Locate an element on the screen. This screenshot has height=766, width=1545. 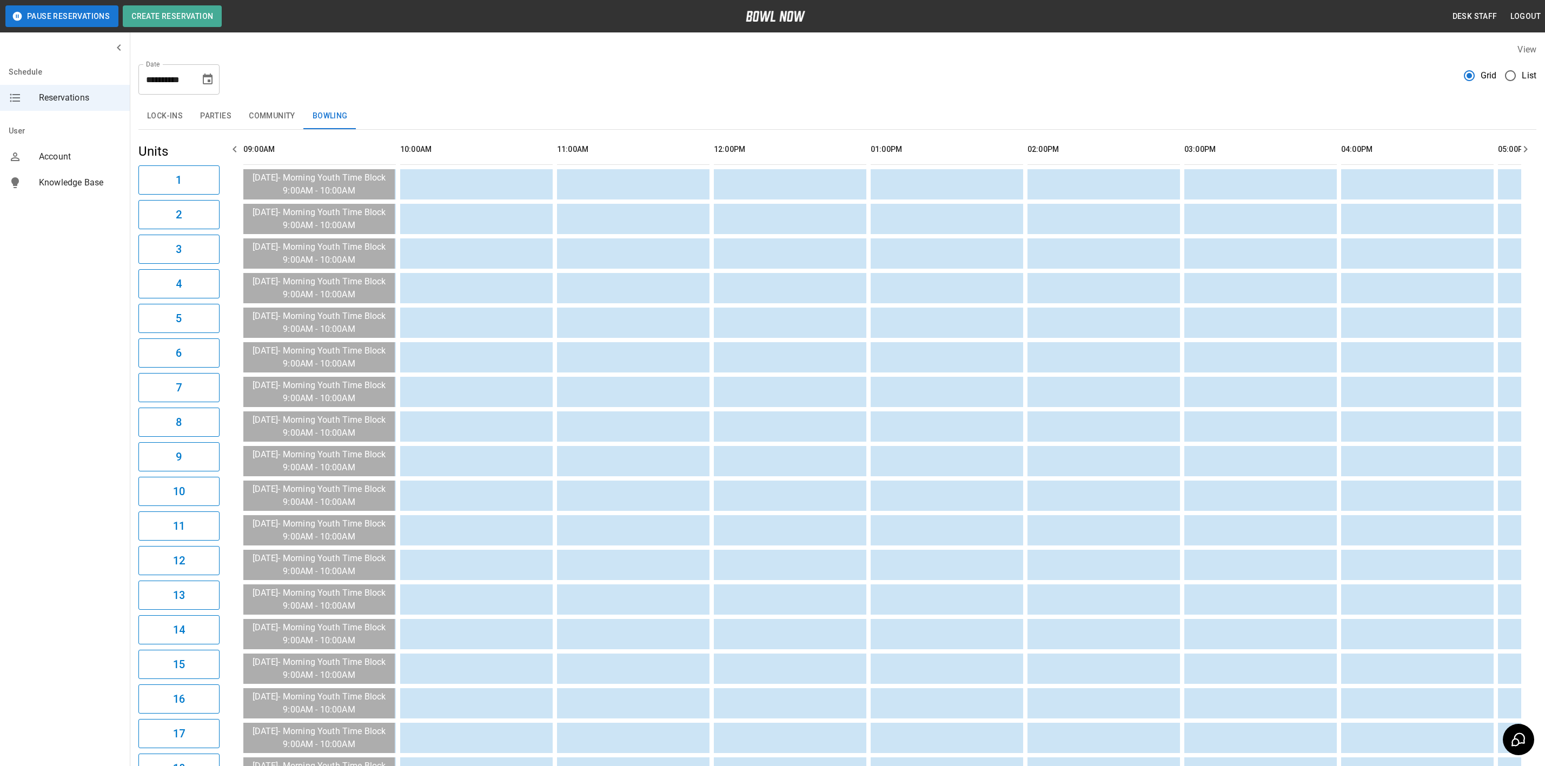
button: Community is located at coordinates (272, 116).